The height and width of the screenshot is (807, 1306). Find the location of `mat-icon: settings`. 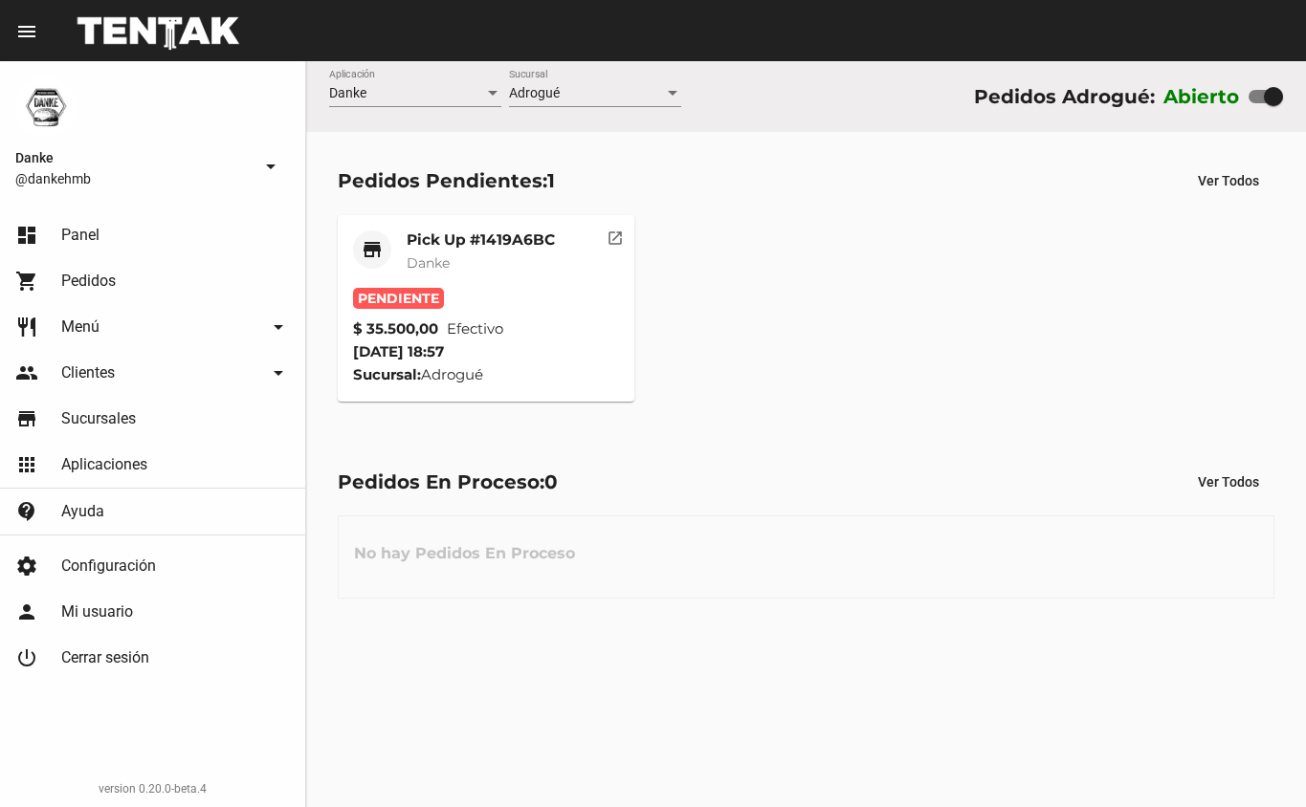

mat-icon: settings is located at coordinates (27, 566).